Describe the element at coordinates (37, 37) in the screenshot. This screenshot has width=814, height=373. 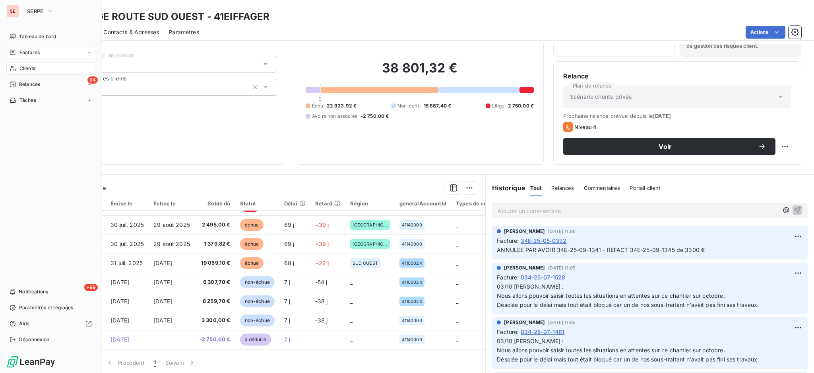
I see `span: Tableau de bord` at that location.